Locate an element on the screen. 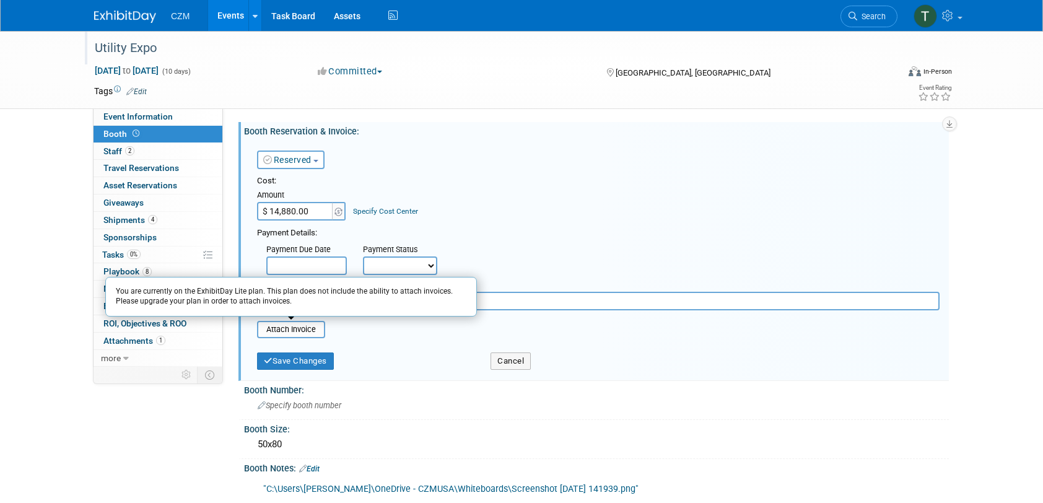  img: ExhibitDay is located at coordinates (125, 17).